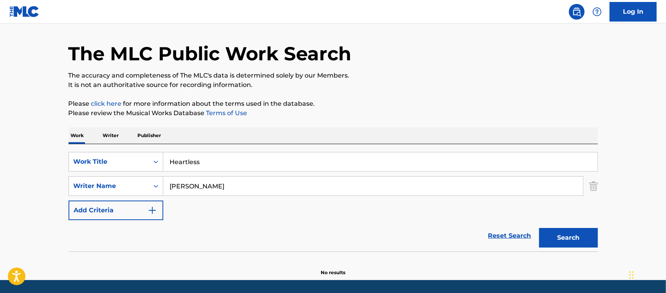 This screenshot has width=666, height=293. I want to click on div: Work Title, so click(109, 162).